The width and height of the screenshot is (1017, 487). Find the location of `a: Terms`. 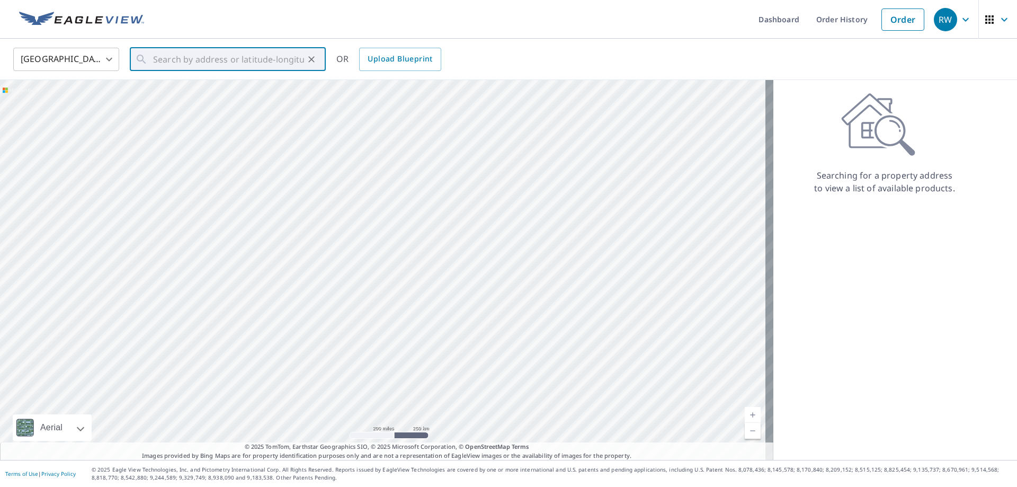

a: Terms is located at coordinates (520, 446).